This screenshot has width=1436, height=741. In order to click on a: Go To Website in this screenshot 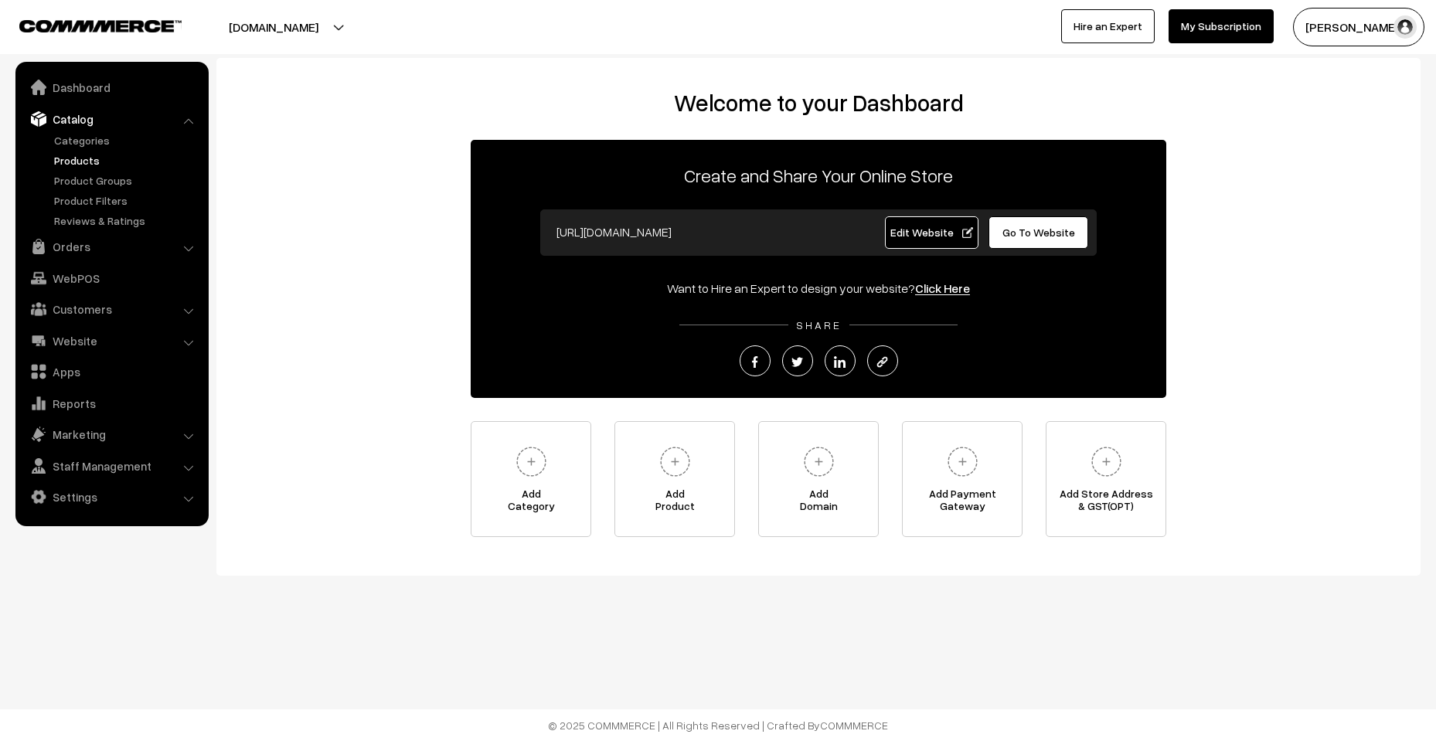, I will do `click(1038, 233)`.